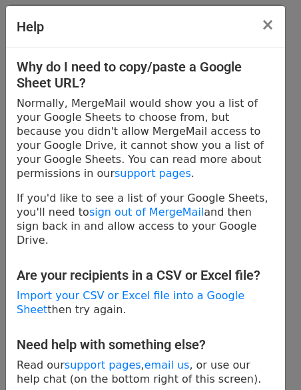 The width and height of the screenshot is (301, 390). What do you see at coordinates (145, 219) in the screenshot?
I see `p: If you'd like to see a list of your Google Sheets, you'll need to and then sign back in and allow...` at bounding box center [145, 219].